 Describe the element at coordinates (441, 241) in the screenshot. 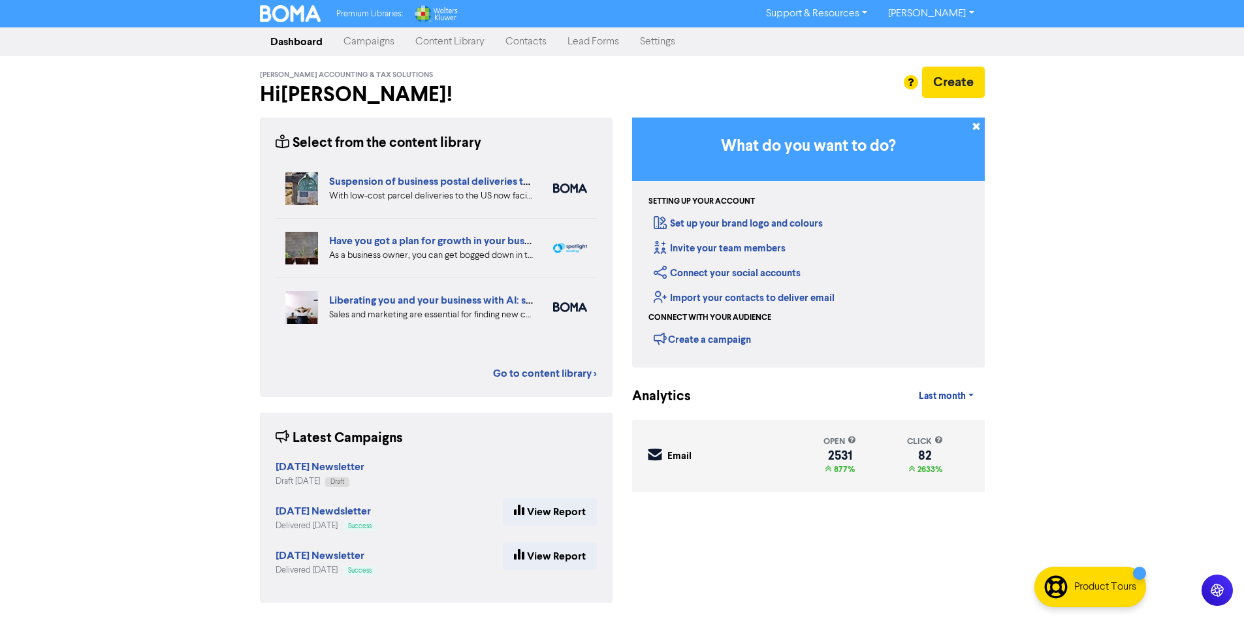

I see `a: Have you got a plan for growth in your business?` at that location.